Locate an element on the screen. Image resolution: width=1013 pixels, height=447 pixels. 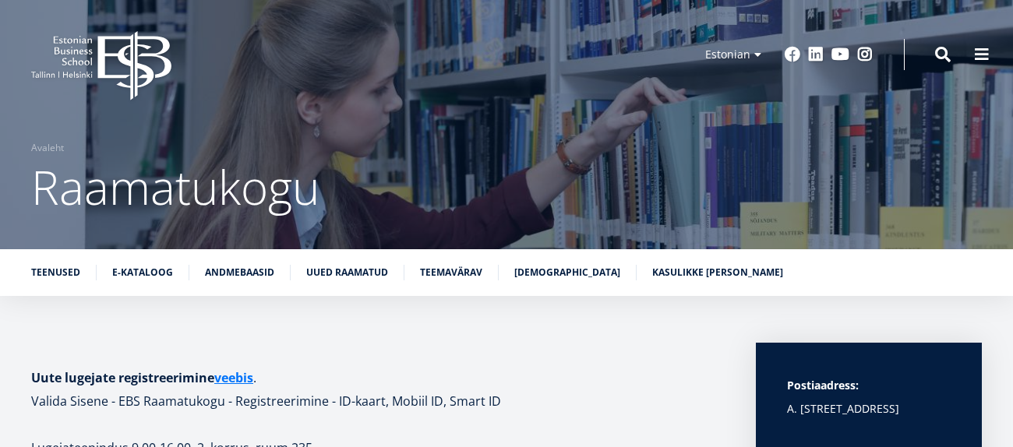
strong: Postiaadress: is located at coordinates (823, 385).